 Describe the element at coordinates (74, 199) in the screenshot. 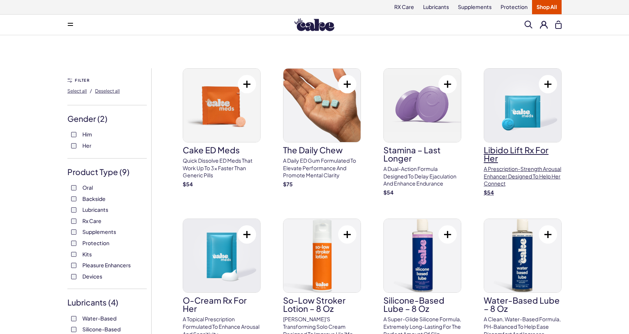

I see `input: Backside` at that location.